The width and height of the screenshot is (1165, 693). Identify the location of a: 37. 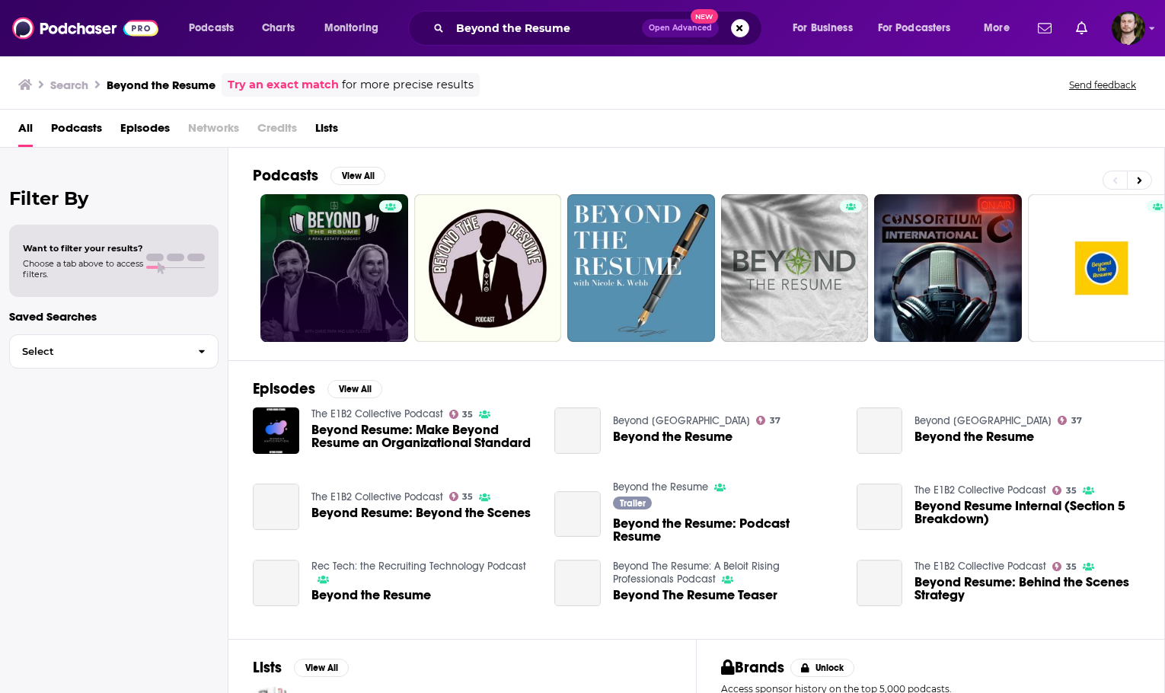
(768, 420).